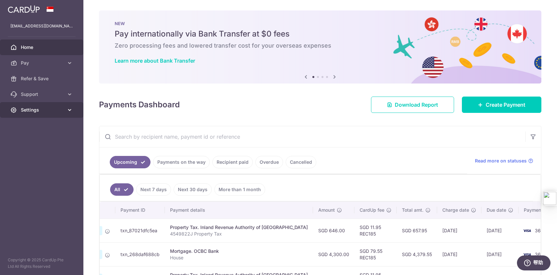 The height and width of the screenshot is (275, 557). What do you see at coordinates (326, 210) in the screenshot?
I see `span: Amount` at bounding box center [326, 210].